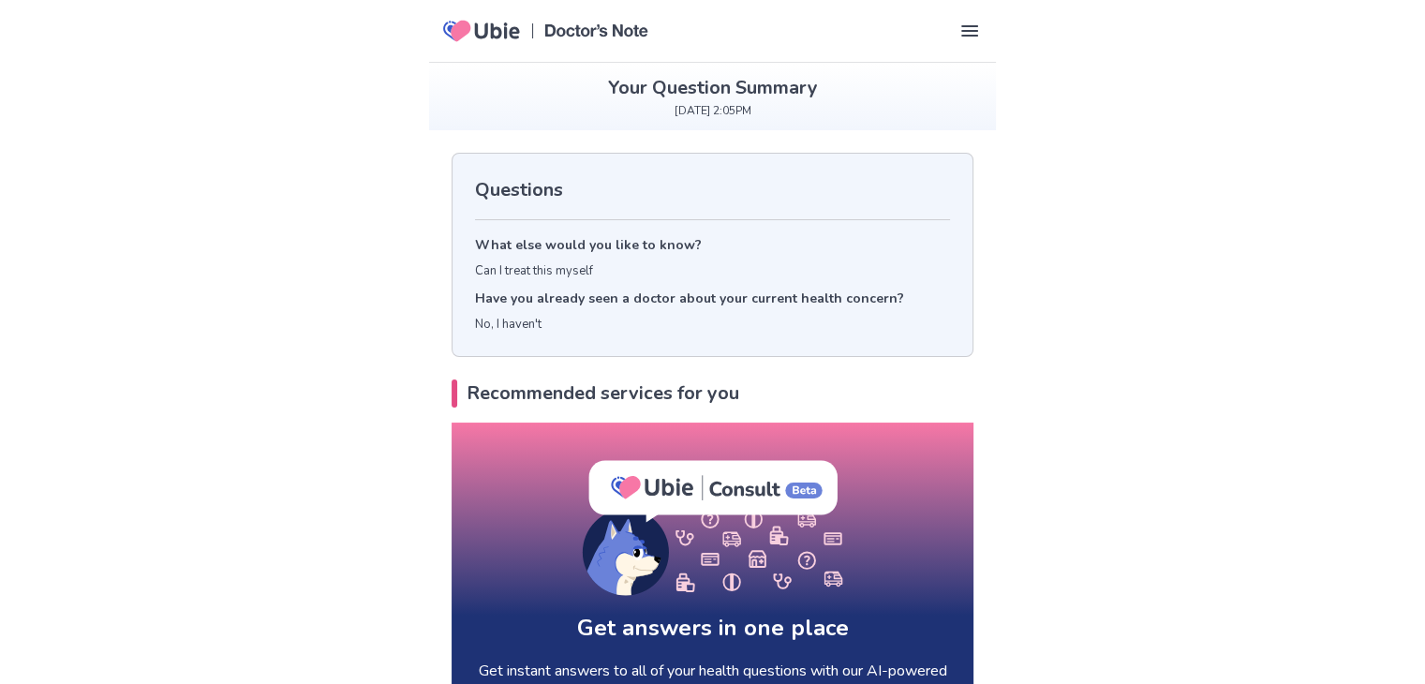 This screenshot has height=684, width=1425. What do you see at coordinates (712, 272) in the screenshot?
I see `p: Can I treat this myself` at bounding box center [712, 272].